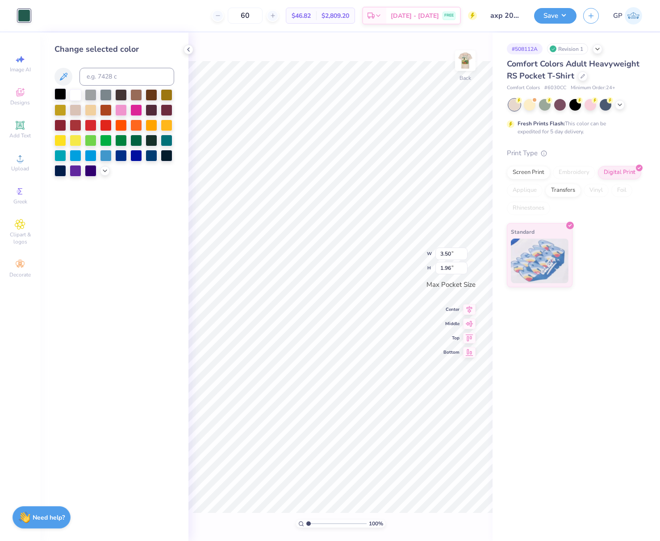  Describe the element at coordinates (617, 16) in the screenshot. I see `span: GP` at that location.